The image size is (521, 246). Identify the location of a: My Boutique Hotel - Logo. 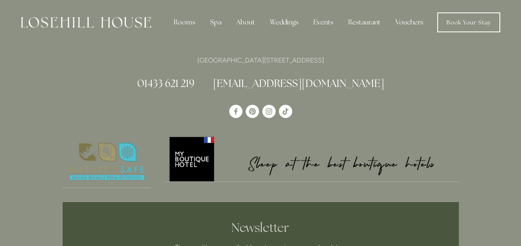
(312, 159).